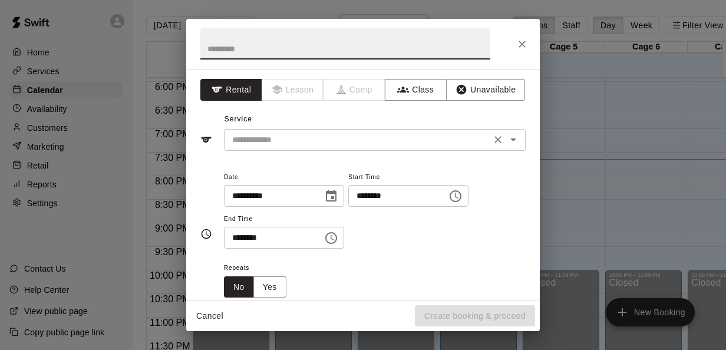  What do you see at coordinates (415, 90) in the screenshot?
I see `button: Class` at bounding box center [415, 90].